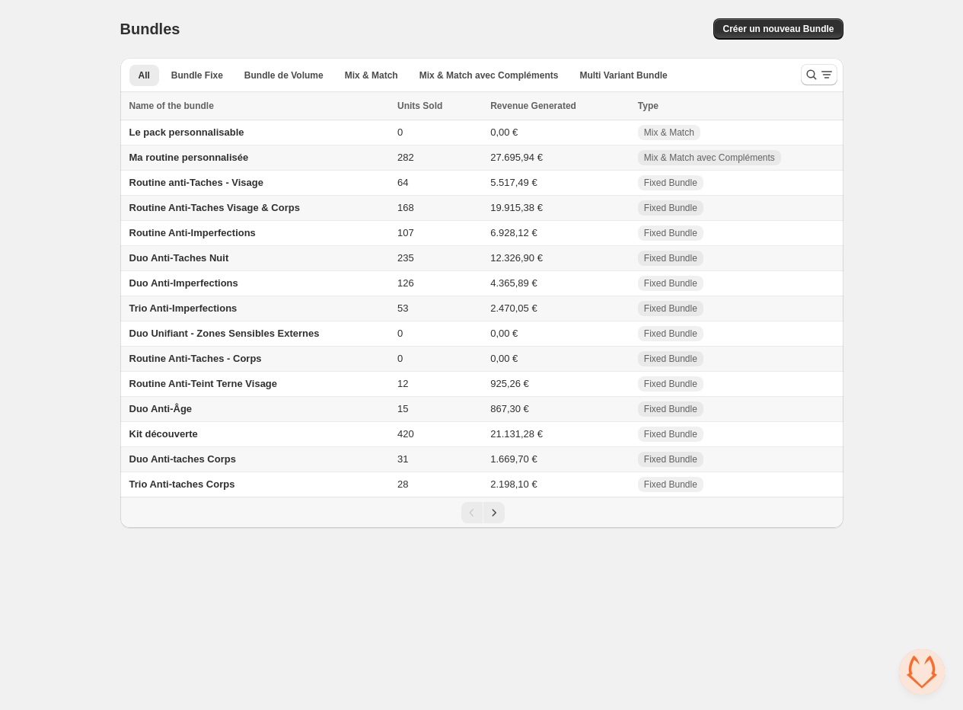 This screenshot has width=963, height=710. I want to click on span: 53, so click(403, 308).